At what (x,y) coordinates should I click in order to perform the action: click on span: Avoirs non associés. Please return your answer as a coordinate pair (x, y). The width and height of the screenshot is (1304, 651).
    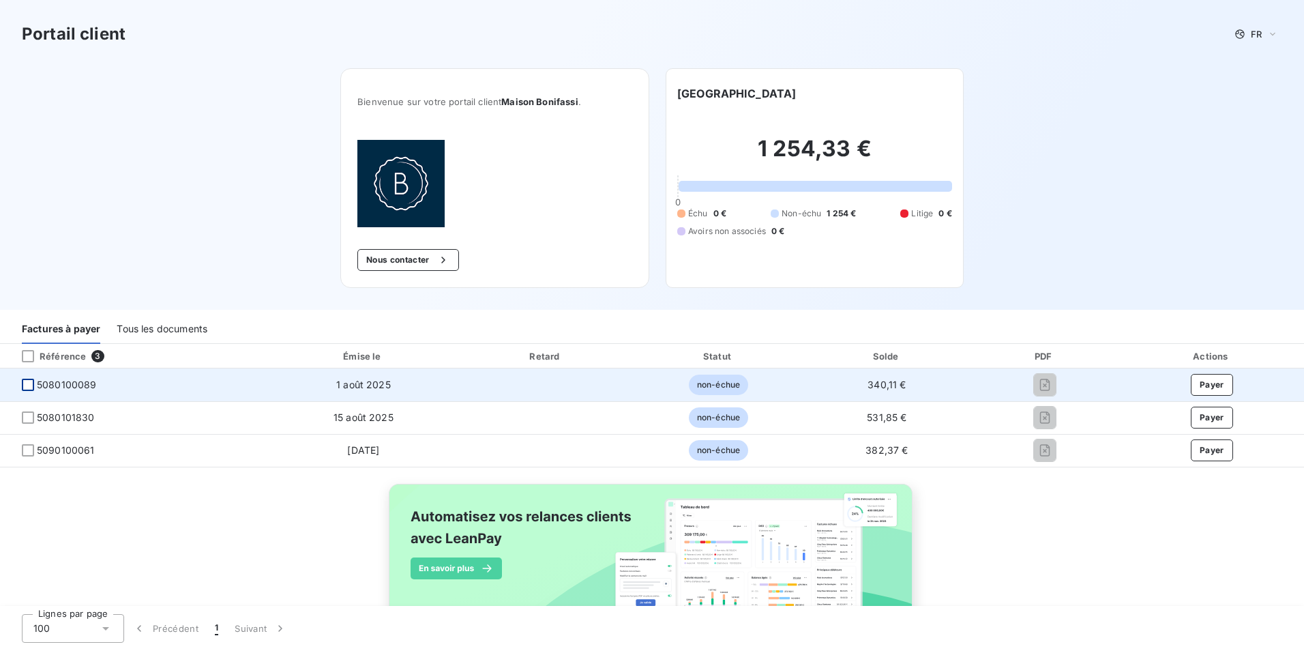
    Looking at the image, I should click on (727, 231).